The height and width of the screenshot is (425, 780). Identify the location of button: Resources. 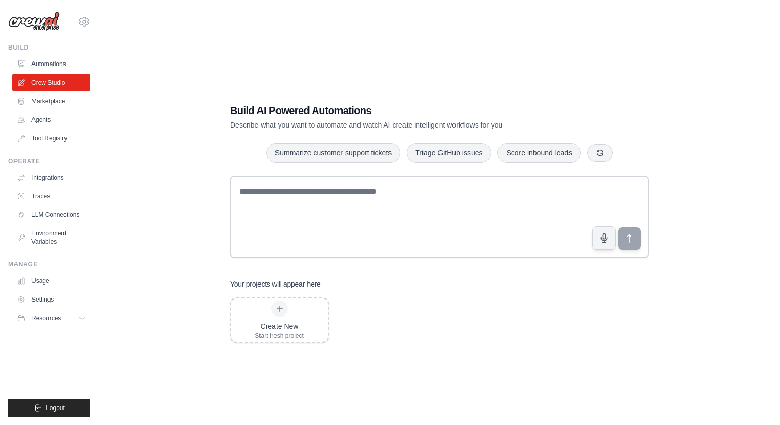
(51, 318).